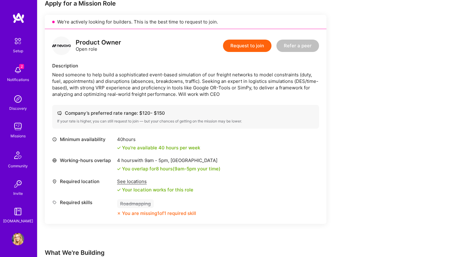  I want to click on span: 9am - 5pm ,, so click(157, 160).